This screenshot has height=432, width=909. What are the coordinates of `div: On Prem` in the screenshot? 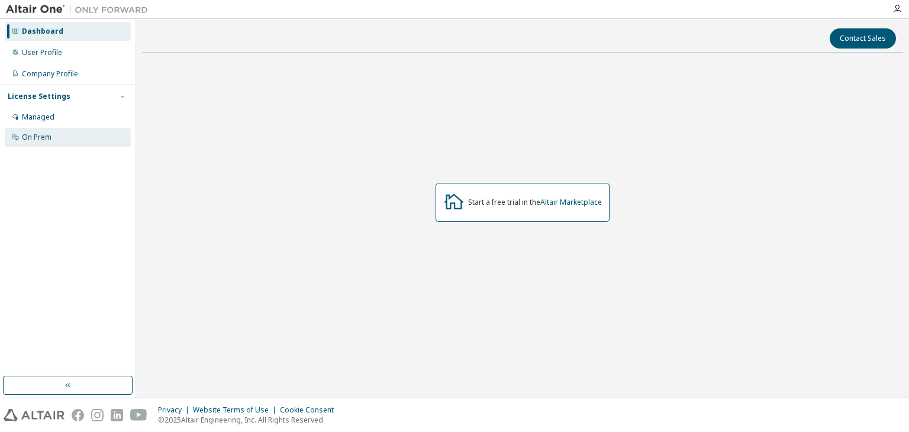 It's located at (37, 137).